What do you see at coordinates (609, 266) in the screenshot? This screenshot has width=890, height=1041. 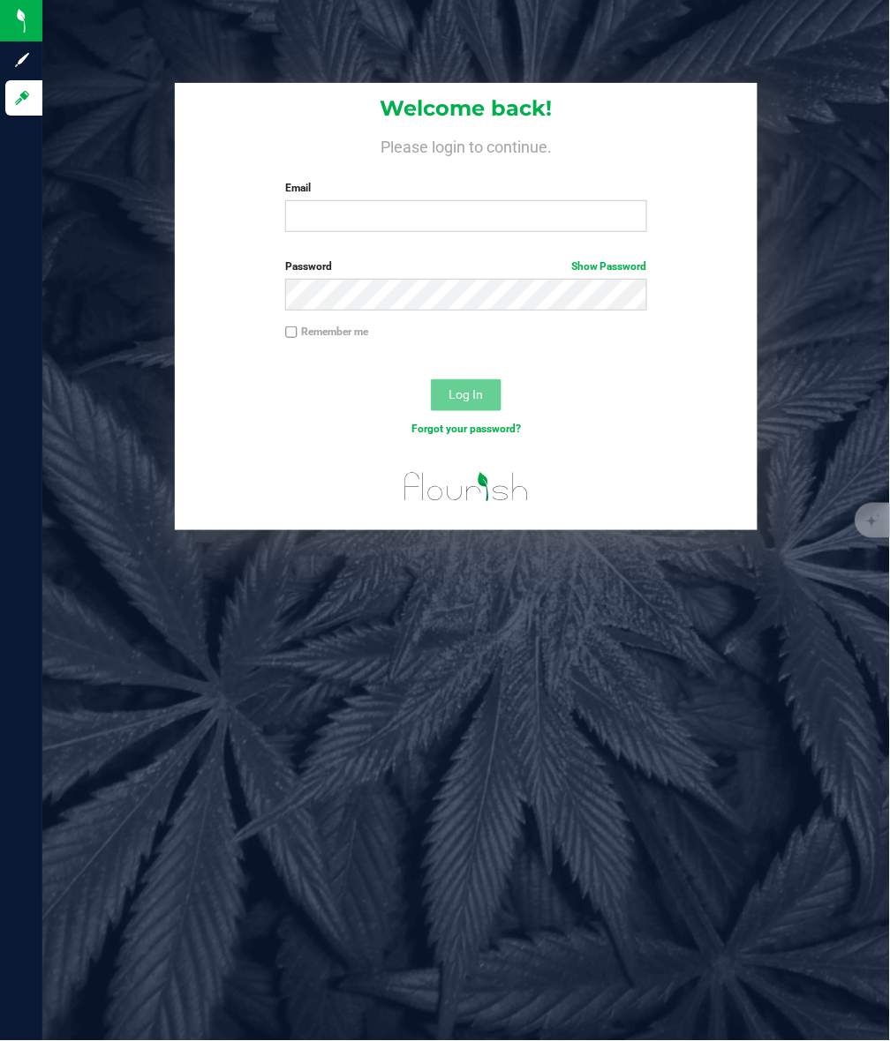 I see `a: Show Password` at bounding box center [609, 266].